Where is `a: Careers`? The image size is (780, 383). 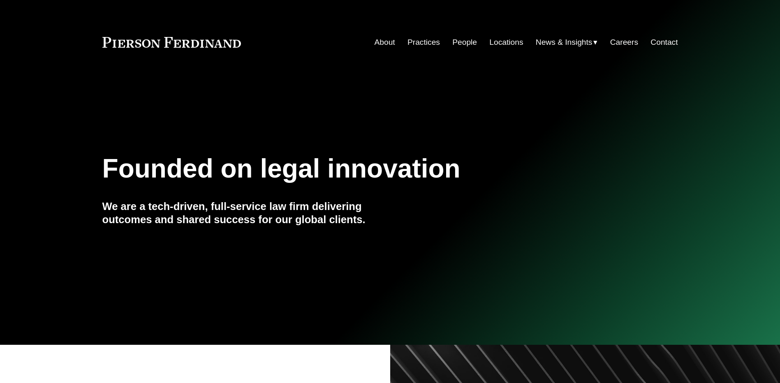 a: Careers is located at coordinates (624, 42).